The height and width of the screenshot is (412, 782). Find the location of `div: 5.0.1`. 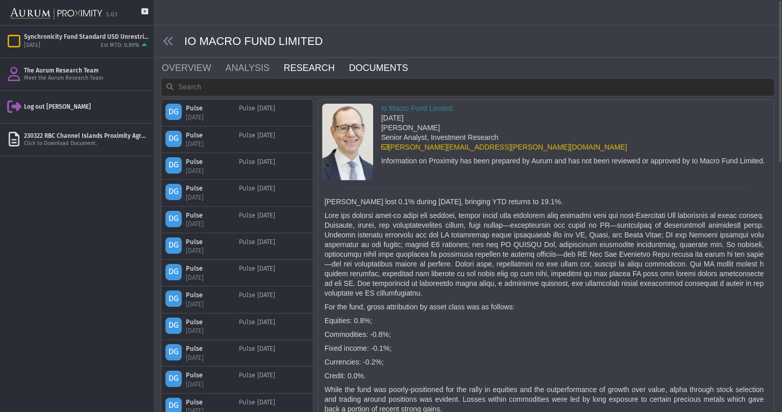

div: 5.0.1 is located at coordinates (112, 15).